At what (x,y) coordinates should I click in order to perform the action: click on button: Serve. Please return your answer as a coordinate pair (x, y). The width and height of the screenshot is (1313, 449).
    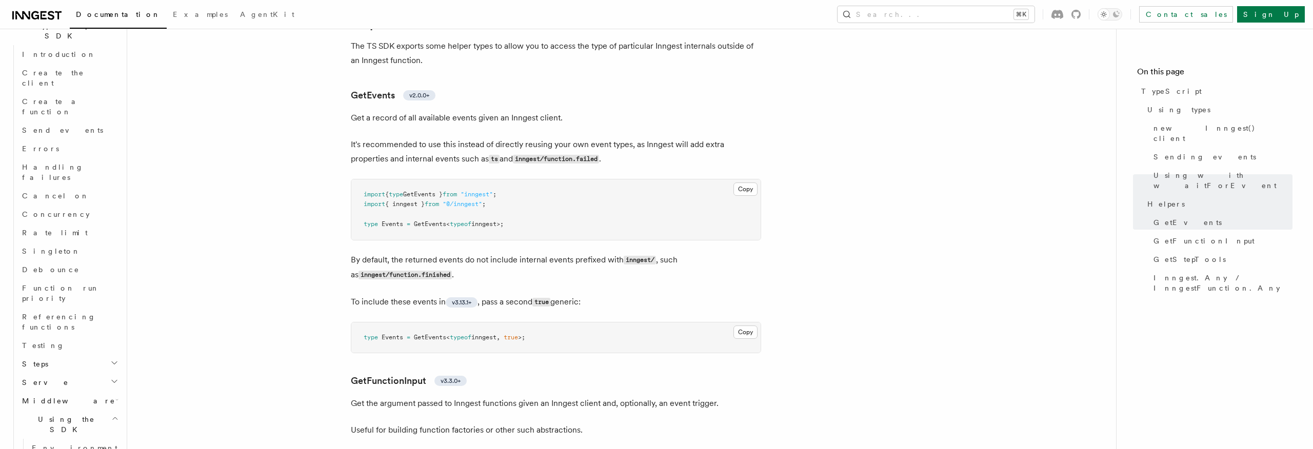
    Looking at the image, I should click on (69, 383).